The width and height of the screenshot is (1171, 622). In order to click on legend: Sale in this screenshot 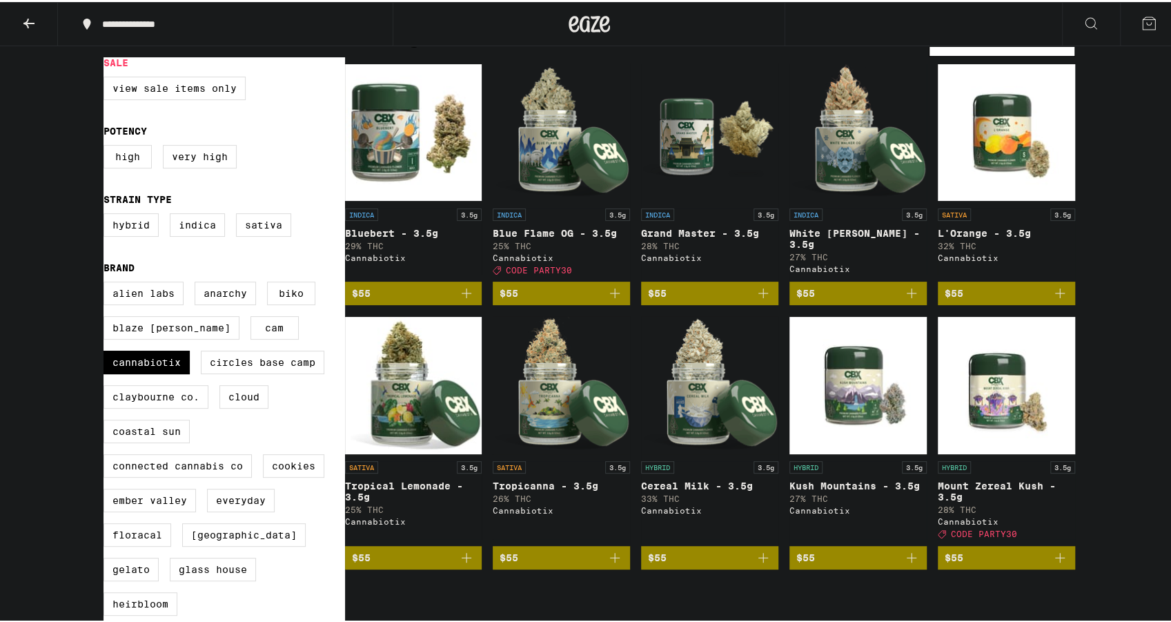, I will do `click(116, 61)`.